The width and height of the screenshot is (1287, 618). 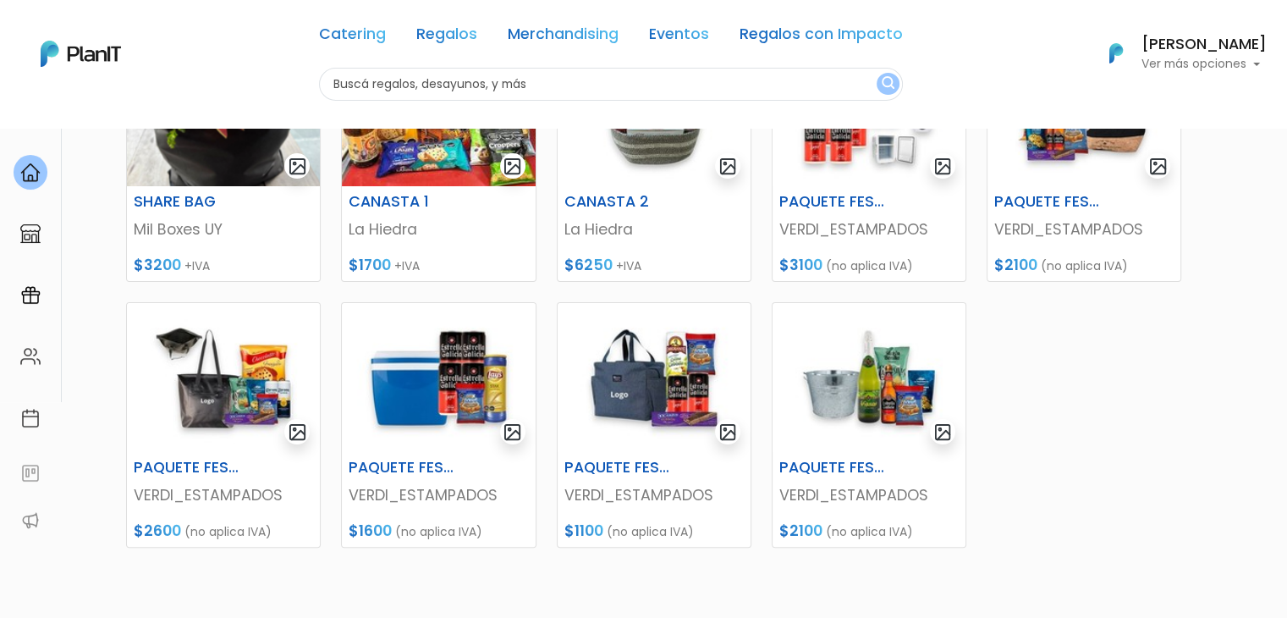 I want to click on a: Catering, so click(x=352, y=37).